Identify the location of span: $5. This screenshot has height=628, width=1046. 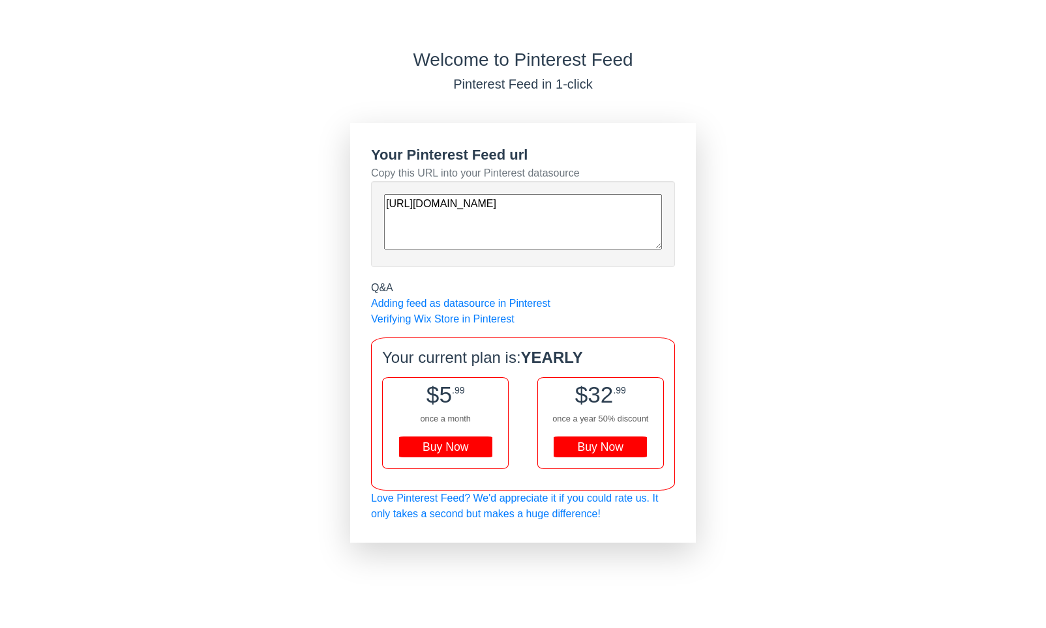
(439, 394).